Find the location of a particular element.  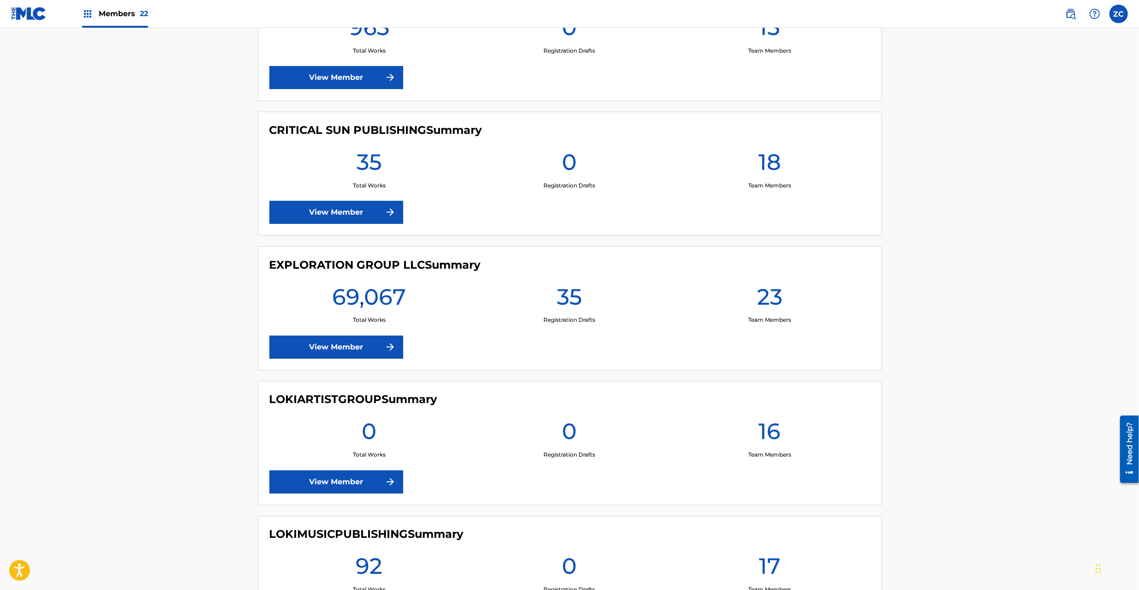

img: Top Rightsholders is located at coordinates (88, 14).